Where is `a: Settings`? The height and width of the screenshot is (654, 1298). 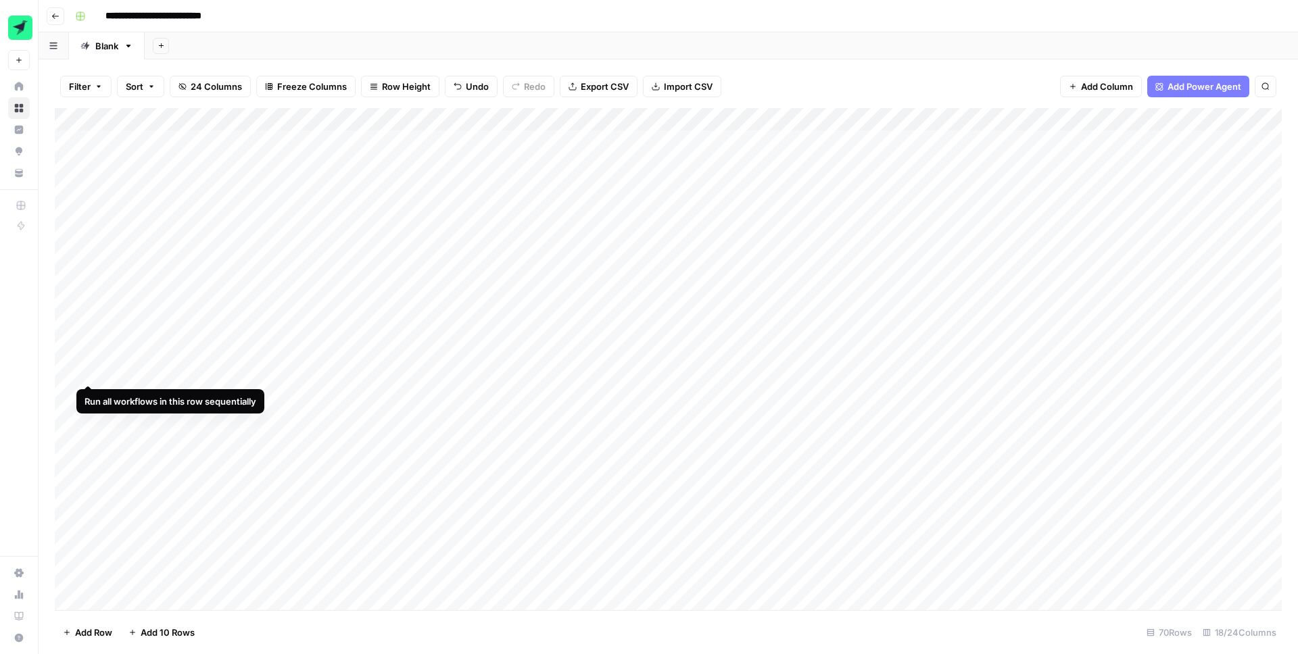
a: Settings is located at coordinates (19, 573).